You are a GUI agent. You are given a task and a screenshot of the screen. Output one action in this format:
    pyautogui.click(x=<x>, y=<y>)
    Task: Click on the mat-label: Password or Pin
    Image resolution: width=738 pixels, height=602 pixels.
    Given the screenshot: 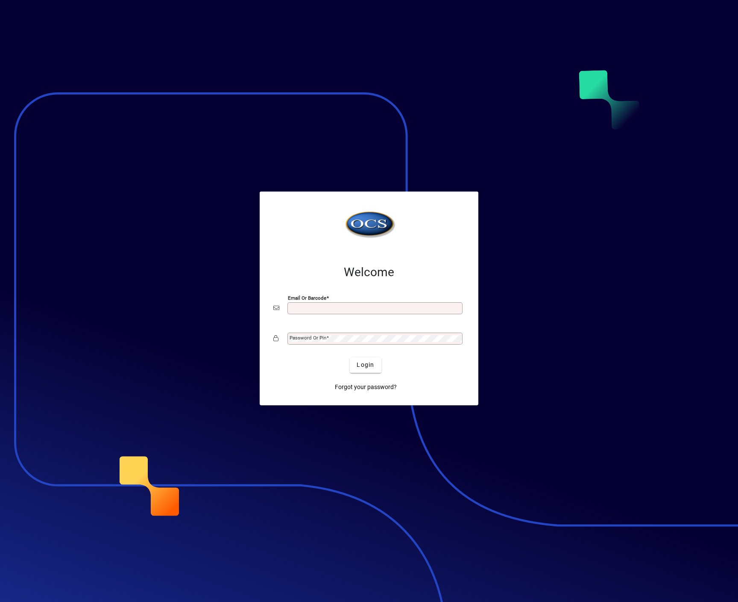 What is the action you would take?
    pyautogui.click(x=308, y=338)
    